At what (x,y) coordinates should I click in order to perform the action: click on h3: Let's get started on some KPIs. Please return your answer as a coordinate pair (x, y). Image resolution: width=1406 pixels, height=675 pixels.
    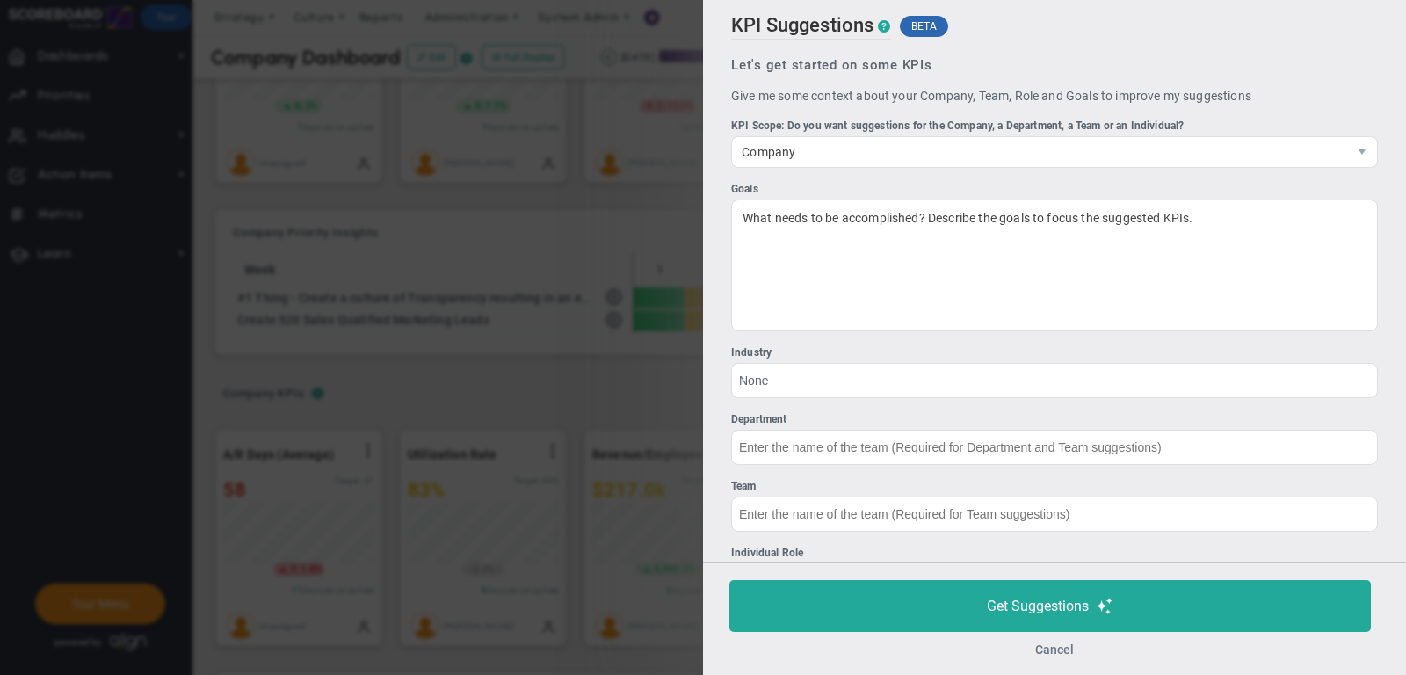
    Looking at the image, I should click on (1054, 65).